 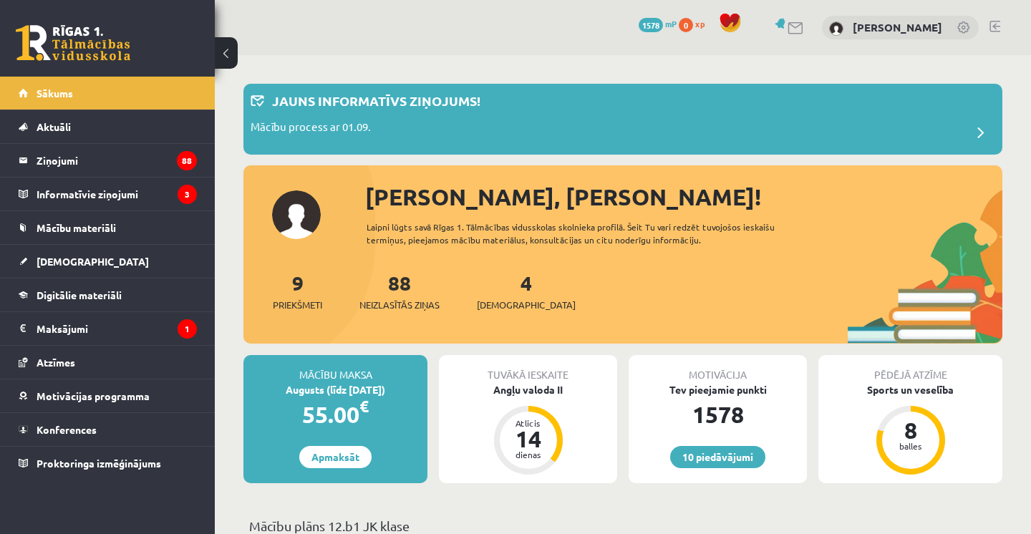 I want to click on span: Aktuāli, so click(x=54, y=127).